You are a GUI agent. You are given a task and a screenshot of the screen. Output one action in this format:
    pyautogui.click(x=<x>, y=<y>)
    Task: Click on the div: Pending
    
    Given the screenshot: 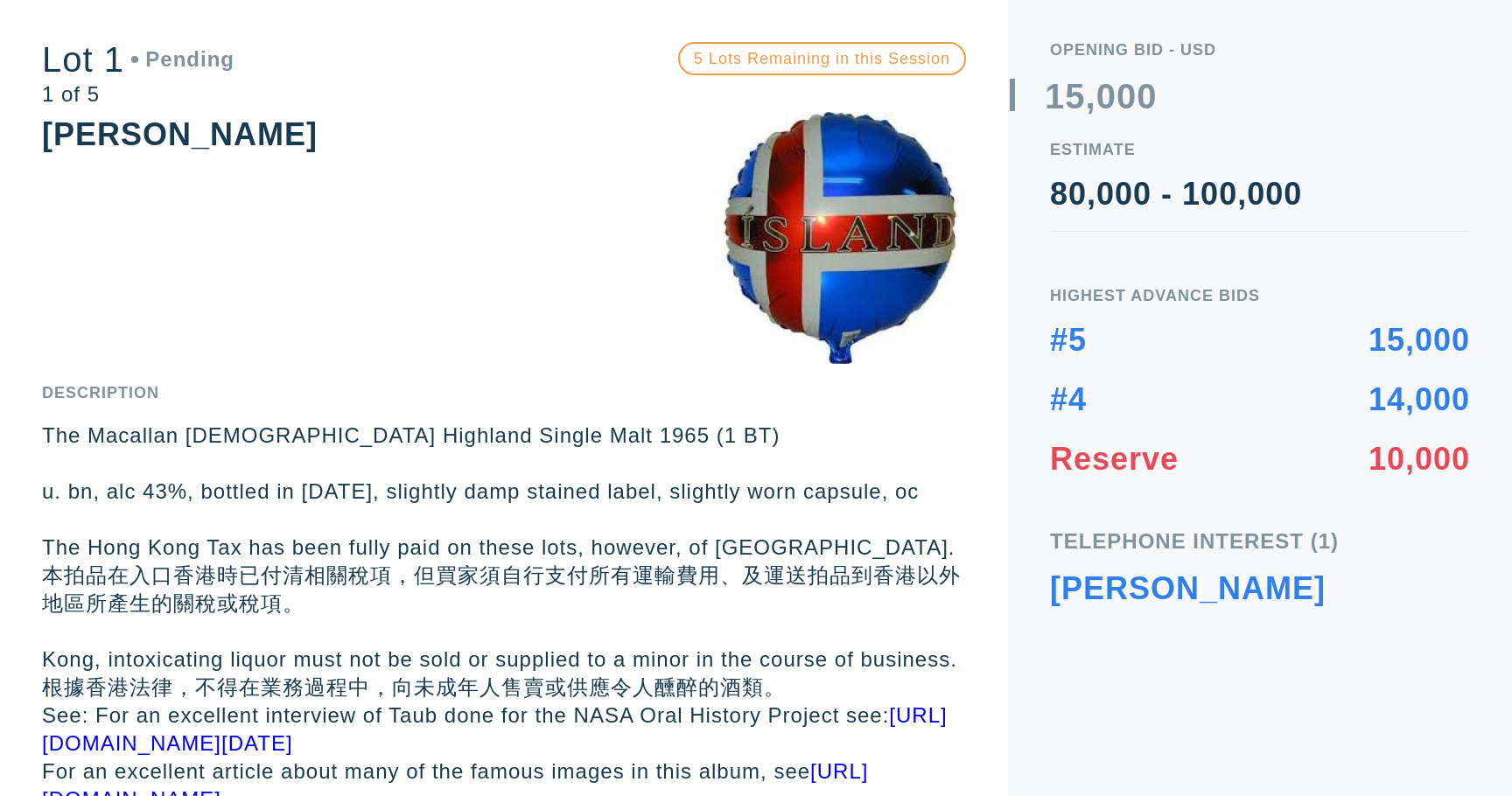 What is the action you would take?
    pyautogui.click(x=183, y=59)
    